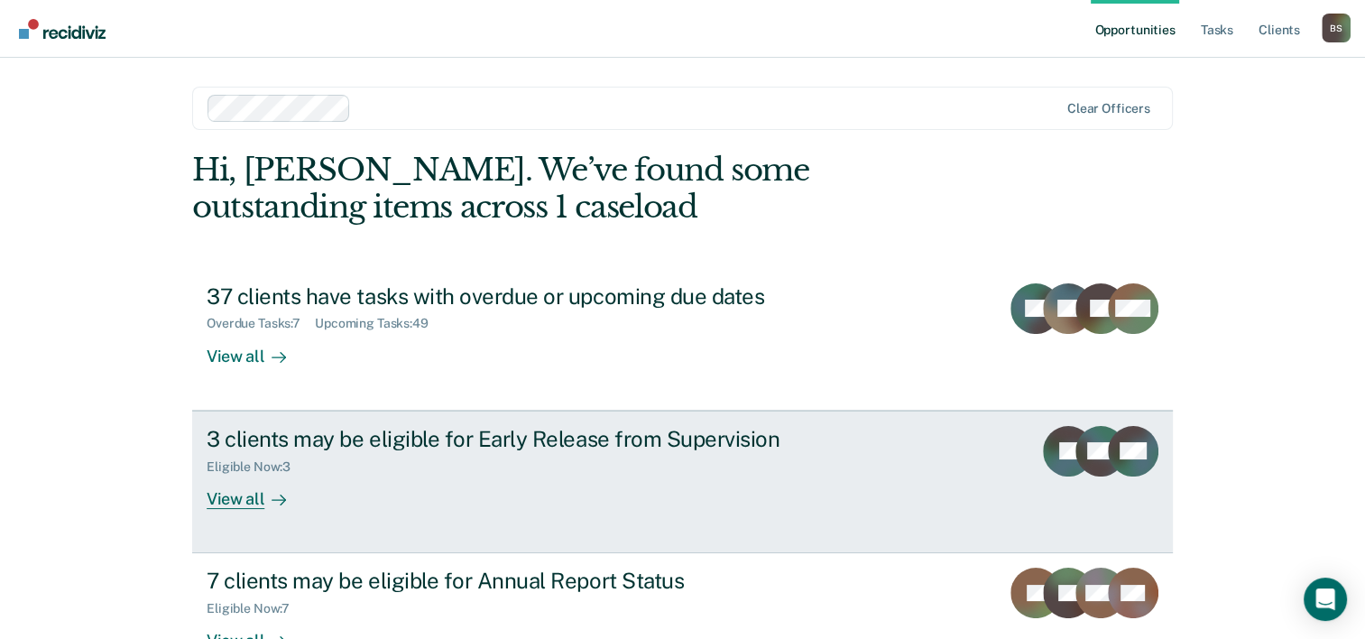  What do you see at coordinates (1336, 28) in the screenshot?
I see `button: Profile dropdown button` at bounding box center [1336, 28].